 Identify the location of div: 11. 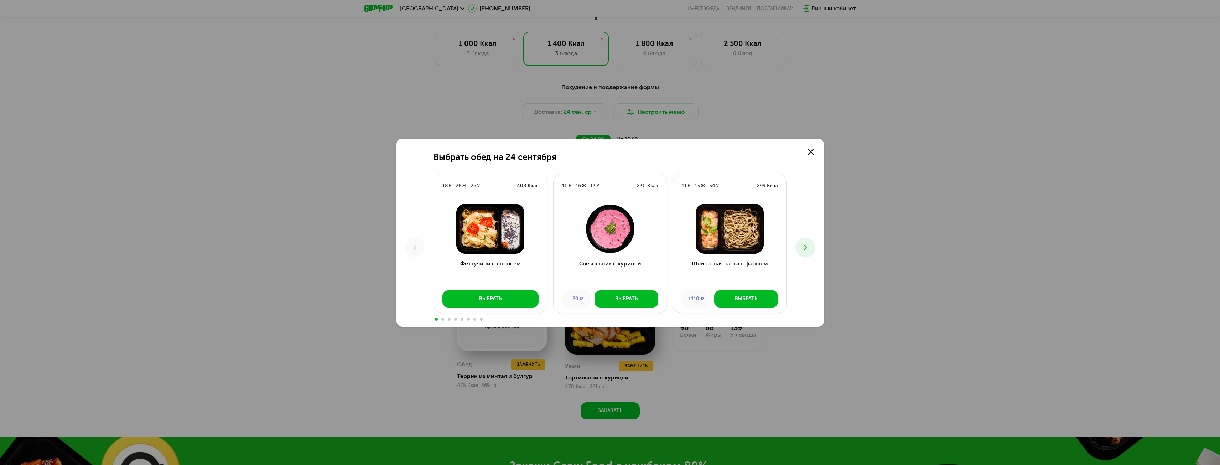
(684, 186).